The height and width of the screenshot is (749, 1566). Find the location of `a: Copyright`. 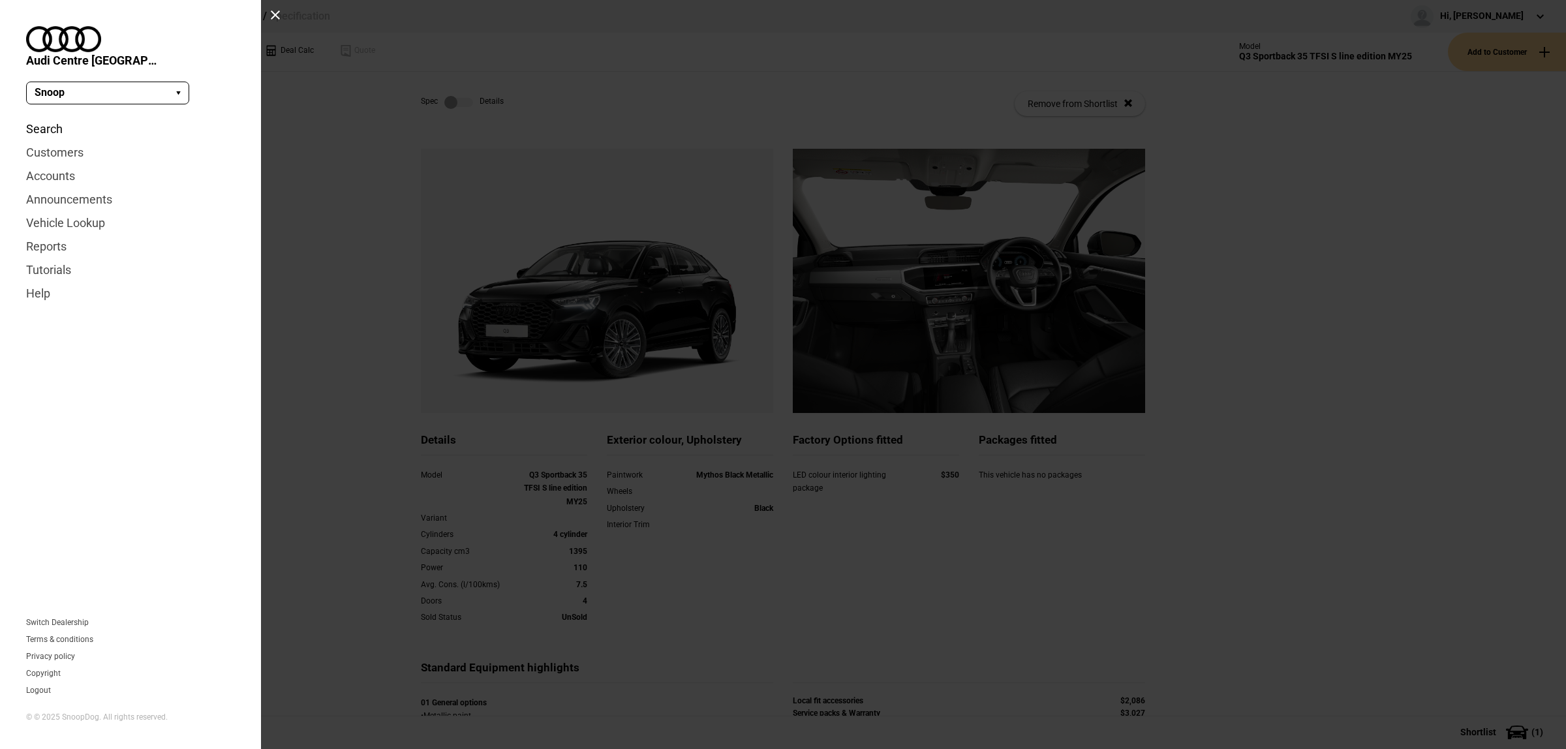

a: Copyright is located at coordinates (43, 673).